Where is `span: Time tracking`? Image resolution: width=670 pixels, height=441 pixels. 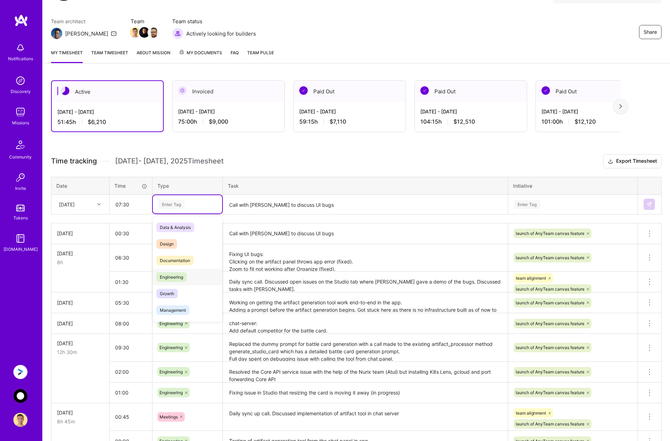
span: Time tracking is located at coordinates (74, 161).